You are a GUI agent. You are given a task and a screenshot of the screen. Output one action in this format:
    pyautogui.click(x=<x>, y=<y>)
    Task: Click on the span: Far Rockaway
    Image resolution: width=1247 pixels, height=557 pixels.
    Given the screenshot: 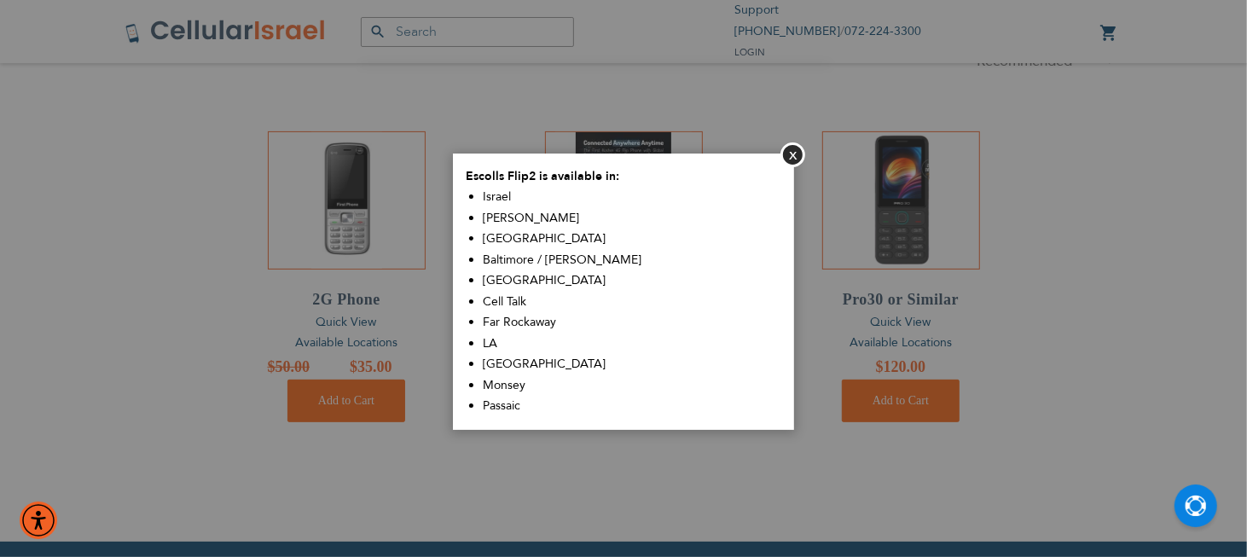 What is the action you would take?
    pyautogui.click(x=519, y=322)
    